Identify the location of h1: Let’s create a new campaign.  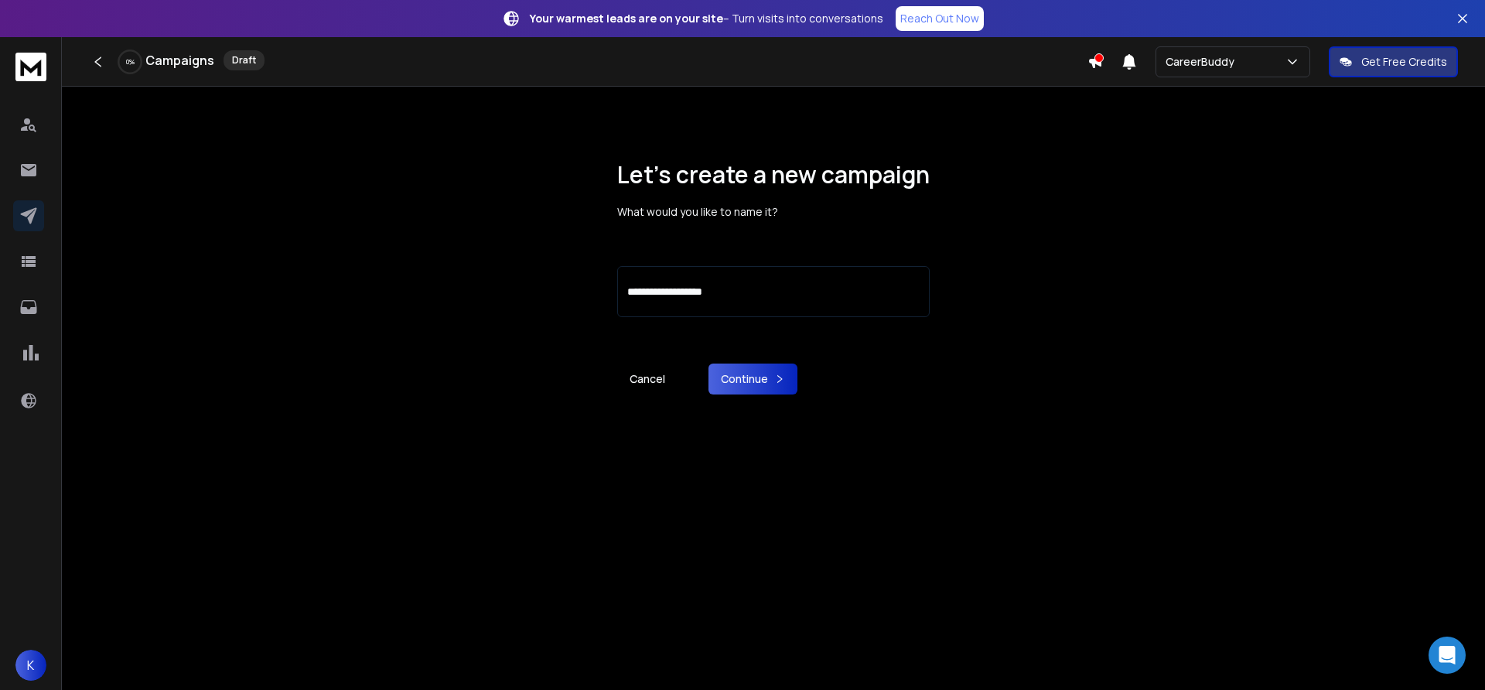
(773, 175).